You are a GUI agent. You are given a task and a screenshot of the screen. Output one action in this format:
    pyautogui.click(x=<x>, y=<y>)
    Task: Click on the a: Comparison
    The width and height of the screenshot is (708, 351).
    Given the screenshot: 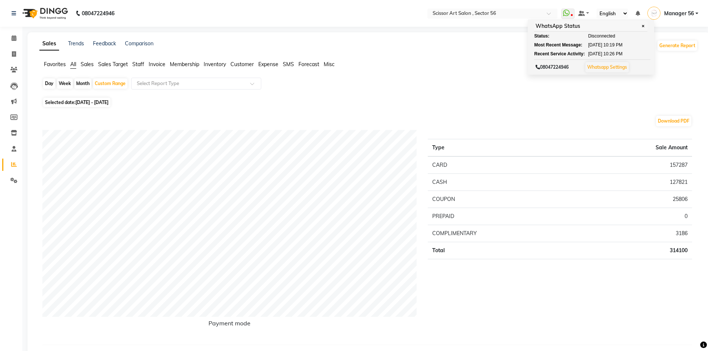 What is the action you would take?
    pyautogui.click(x=139, y=44)
    